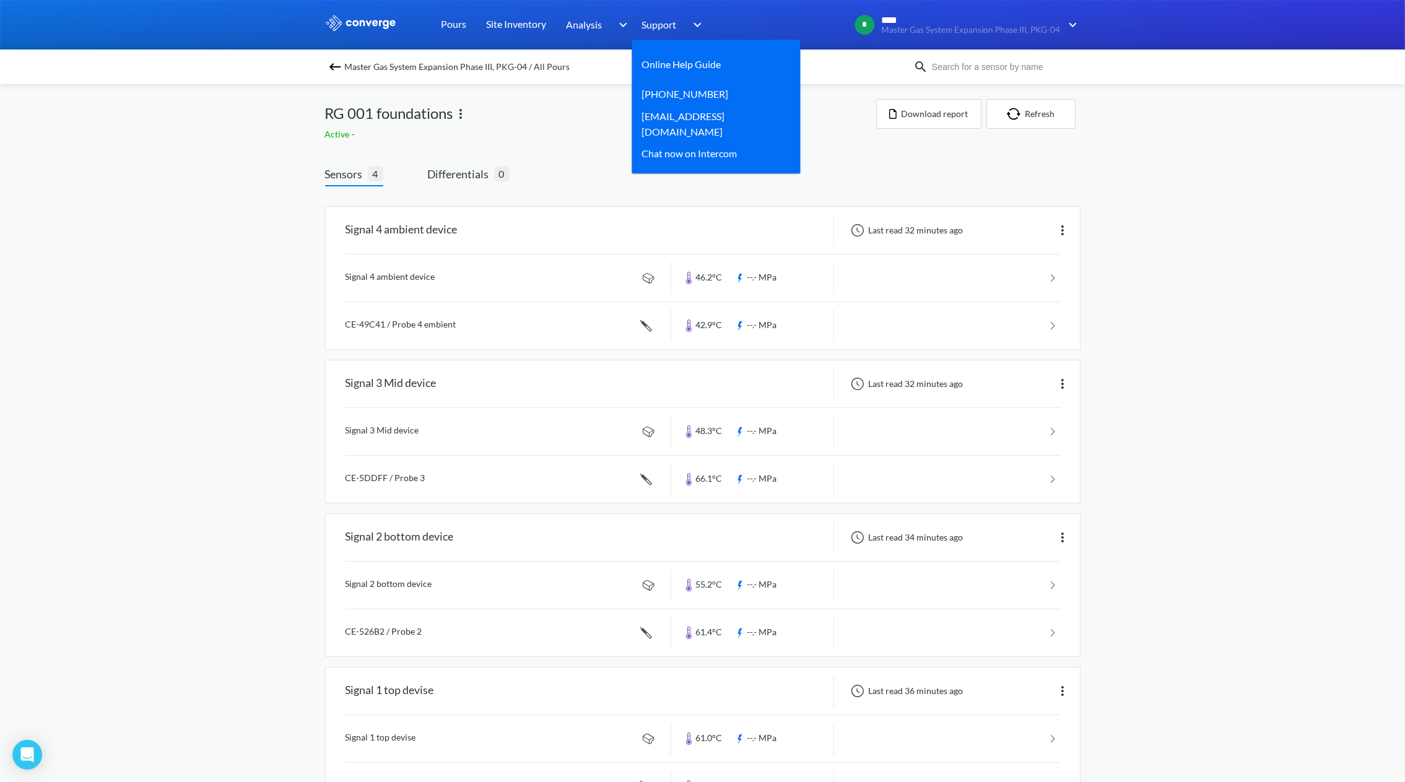  What do you see at coordinates (361, 23) in the screenshot?
I see `img: logo_ewhite.svg` at bounding box center [361, 23].